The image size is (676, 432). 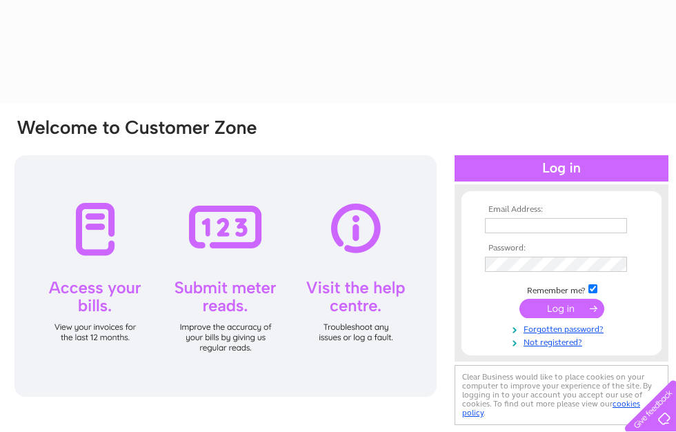 What do you see at coordinates (563, 341) in the screenshot?
I see `a: Not registered?` at bounding box center [563, 341].